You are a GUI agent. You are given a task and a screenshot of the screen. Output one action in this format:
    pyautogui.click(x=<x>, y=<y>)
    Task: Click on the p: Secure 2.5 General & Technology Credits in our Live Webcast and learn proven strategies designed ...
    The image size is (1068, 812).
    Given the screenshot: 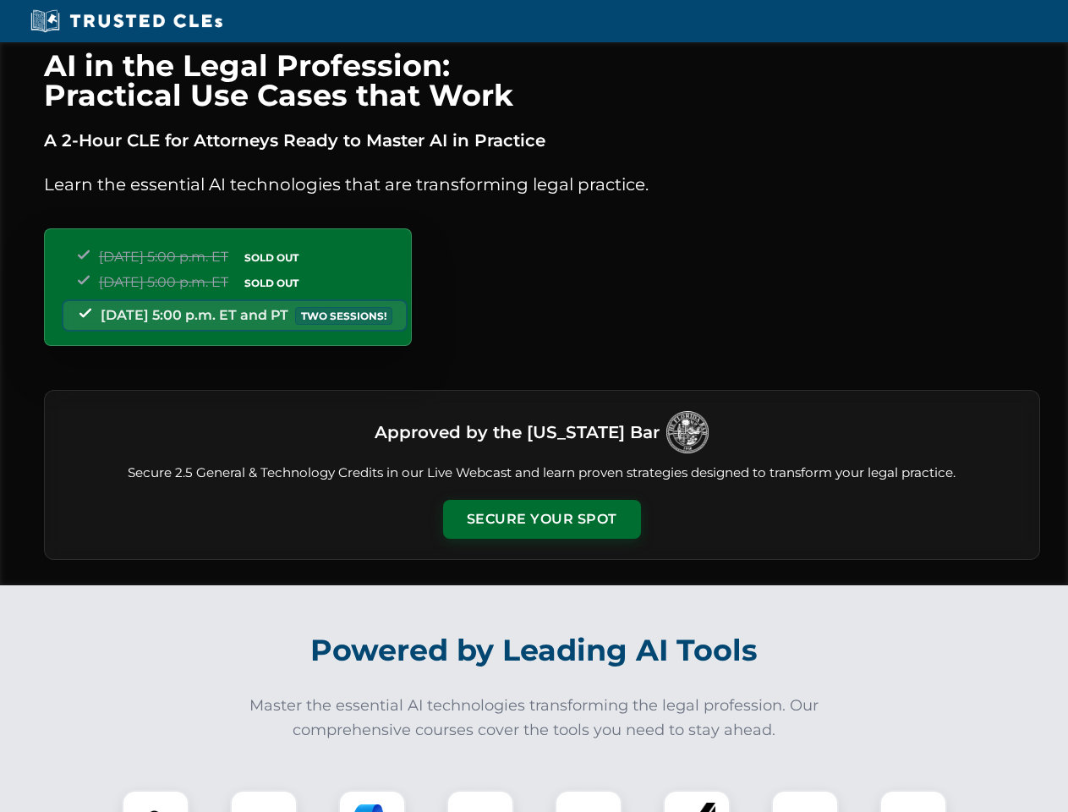 What is the action you would take?
    pyautogui.click(x=542, y=473)
    